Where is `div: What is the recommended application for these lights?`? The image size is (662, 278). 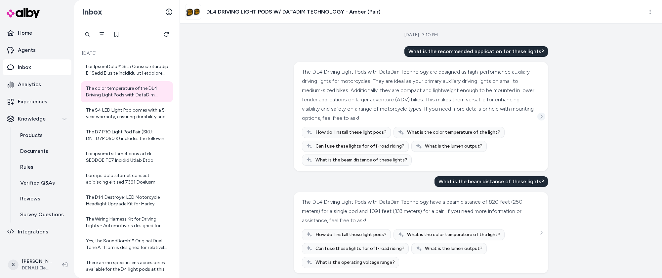
div: What is the recommended application for these lights? is located at coordinates (476, 52).